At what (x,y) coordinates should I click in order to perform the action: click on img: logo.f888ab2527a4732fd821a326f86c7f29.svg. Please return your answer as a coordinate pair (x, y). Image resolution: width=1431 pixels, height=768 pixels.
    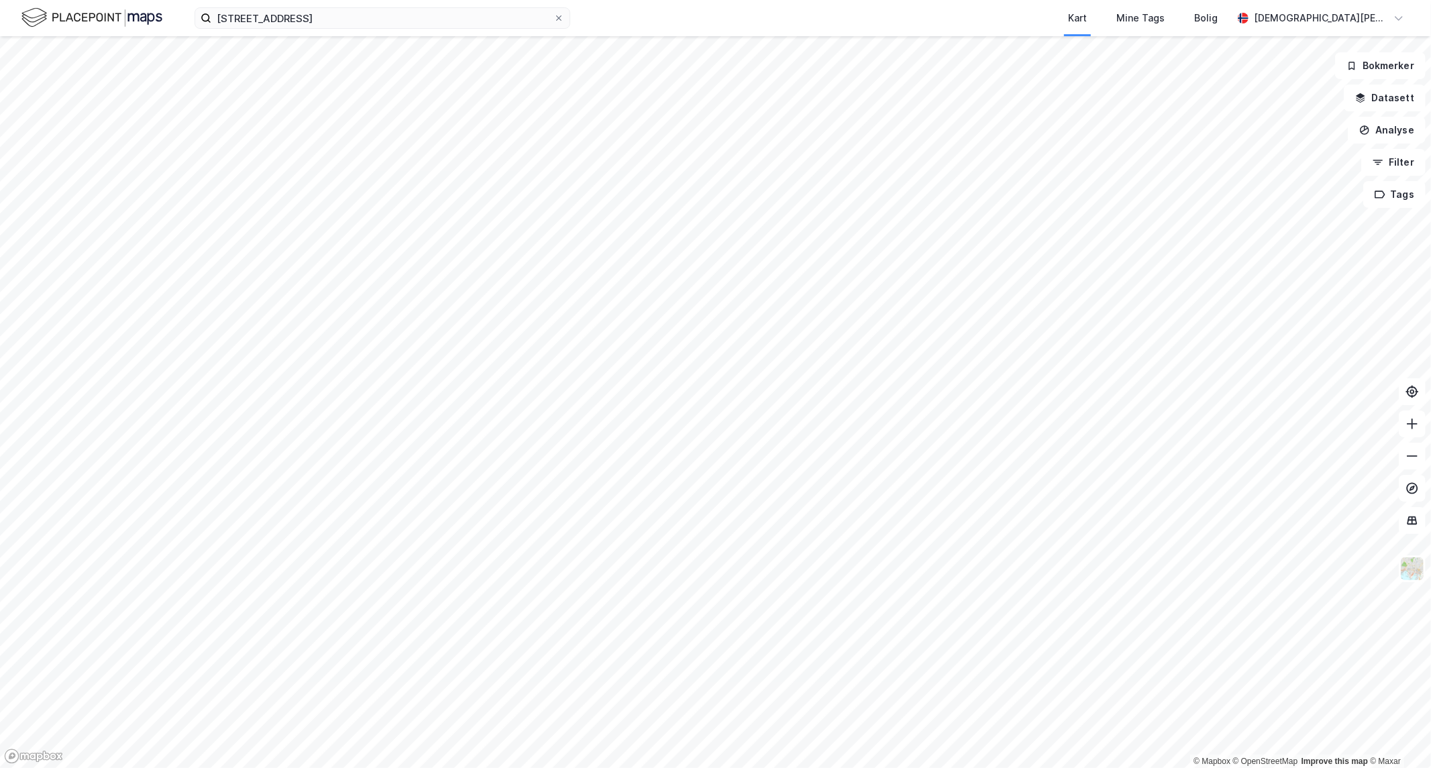
    Looking at the image, I should click on (92, 17).